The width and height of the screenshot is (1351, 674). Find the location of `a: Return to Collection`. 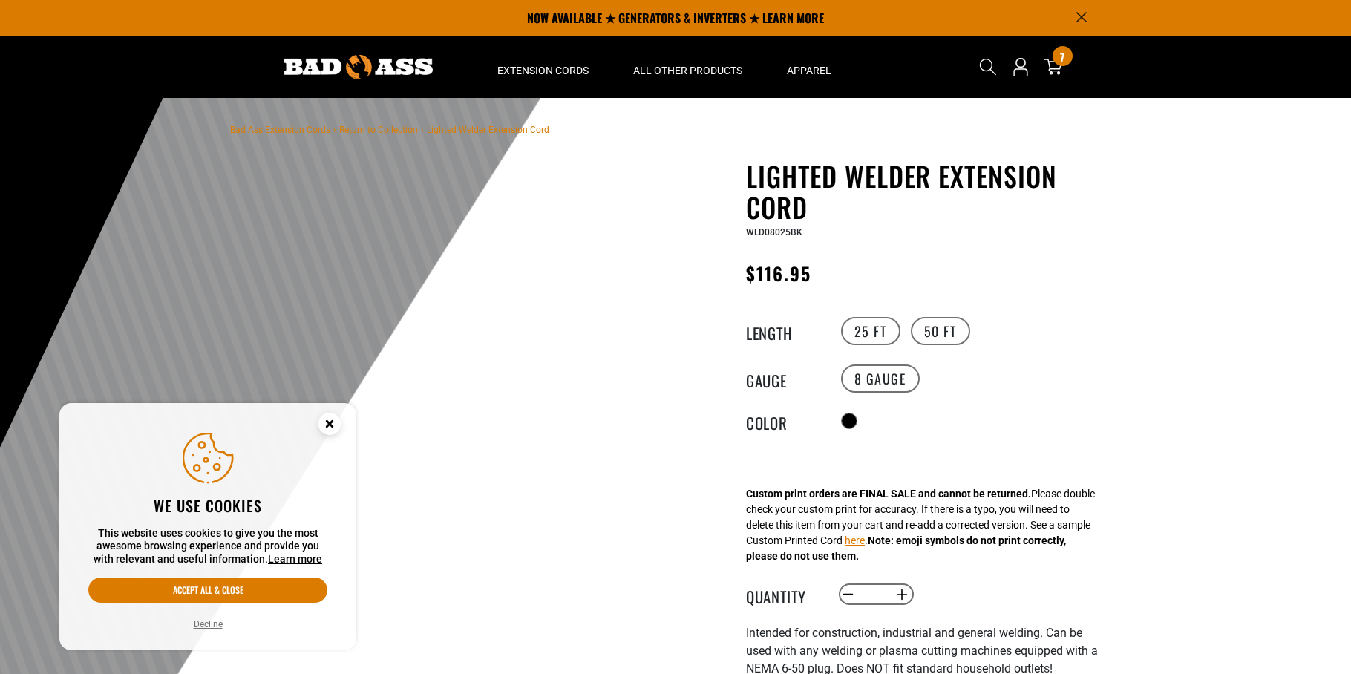

a: Return to Collection is located at coordinates (378, 130).